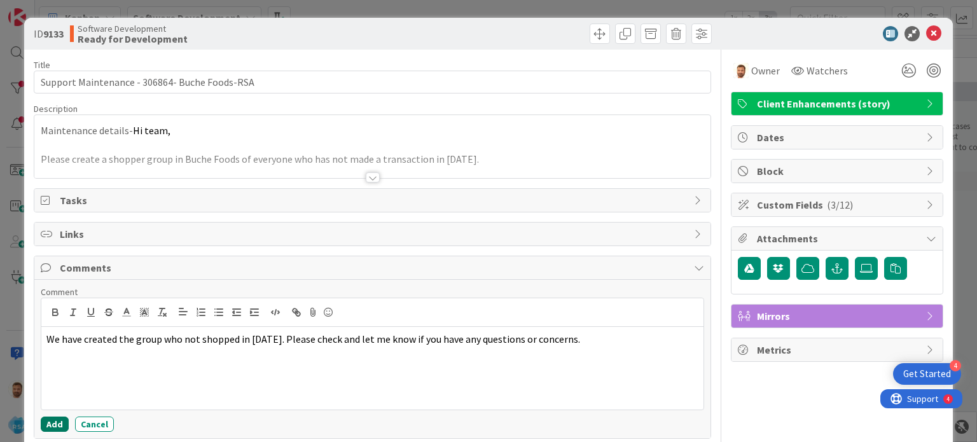 The height and width of the screenshot is (442, 977). Describe the element at coordinates (373, 268) in the screenshot. I see `span: Comments` at that location.